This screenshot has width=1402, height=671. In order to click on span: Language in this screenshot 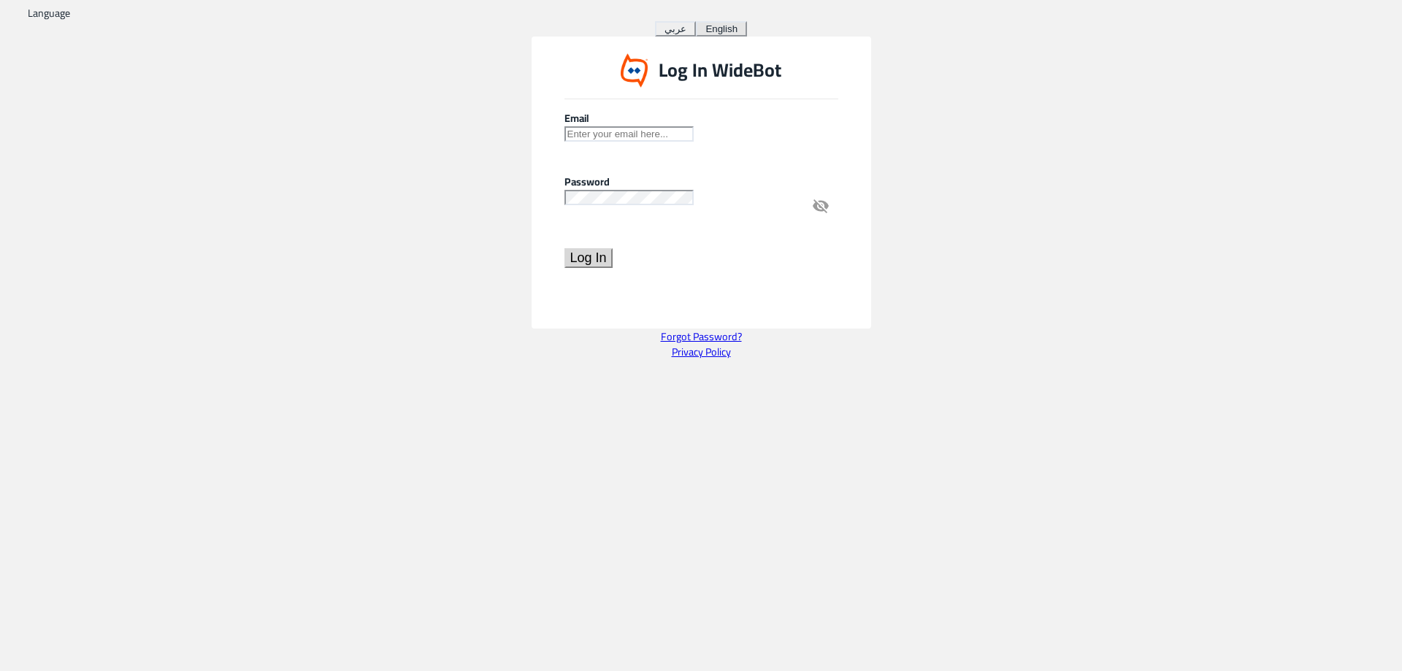, I will do `click(49, 12)`.